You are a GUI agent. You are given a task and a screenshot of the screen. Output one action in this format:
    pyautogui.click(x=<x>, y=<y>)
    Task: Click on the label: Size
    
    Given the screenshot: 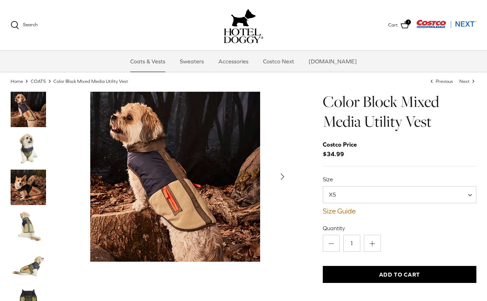 What is the action you would take?
    pyautogui.click(x=399, y=179)
    